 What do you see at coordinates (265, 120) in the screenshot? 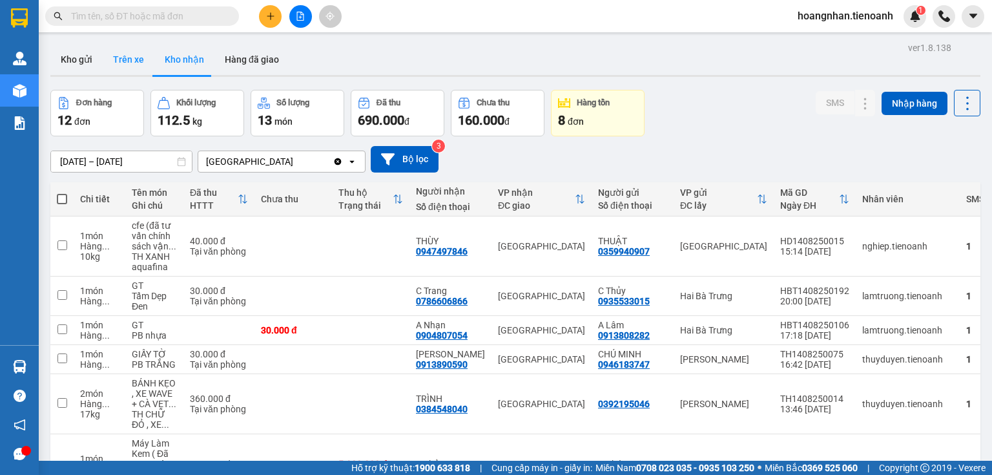
I see `span: 13` at bounding box center [265, 120].